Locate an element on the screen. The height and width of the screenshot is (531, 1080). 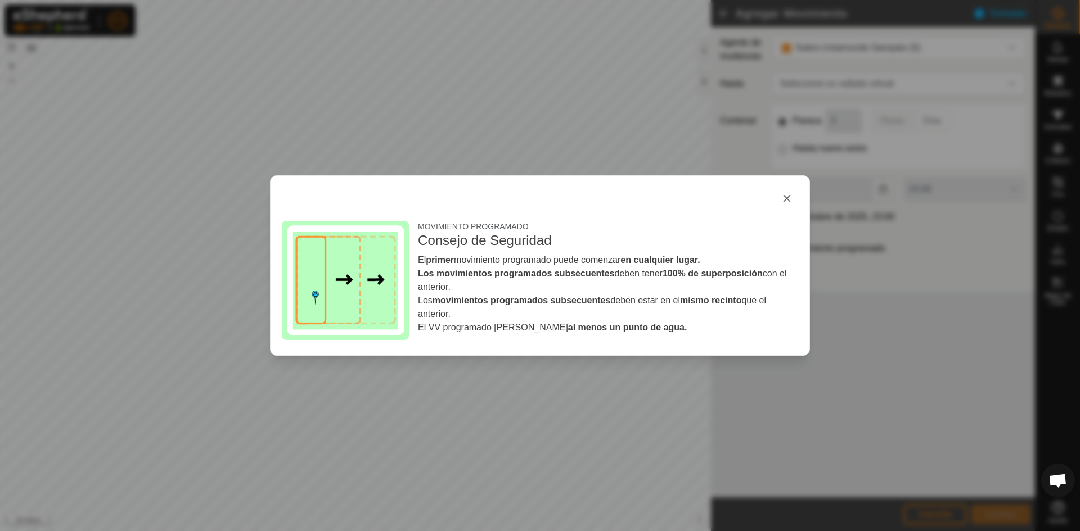
font: Consejo de Seguridad is located at coordinates (485, 240).